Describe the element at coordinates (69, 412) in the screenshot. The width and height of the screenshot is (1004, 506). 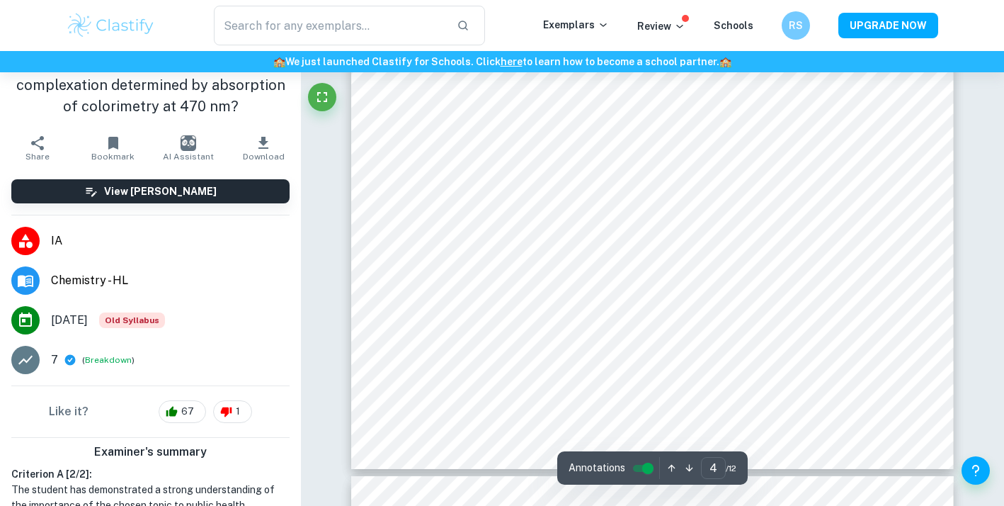
I see `h6: Like it?` at that location.